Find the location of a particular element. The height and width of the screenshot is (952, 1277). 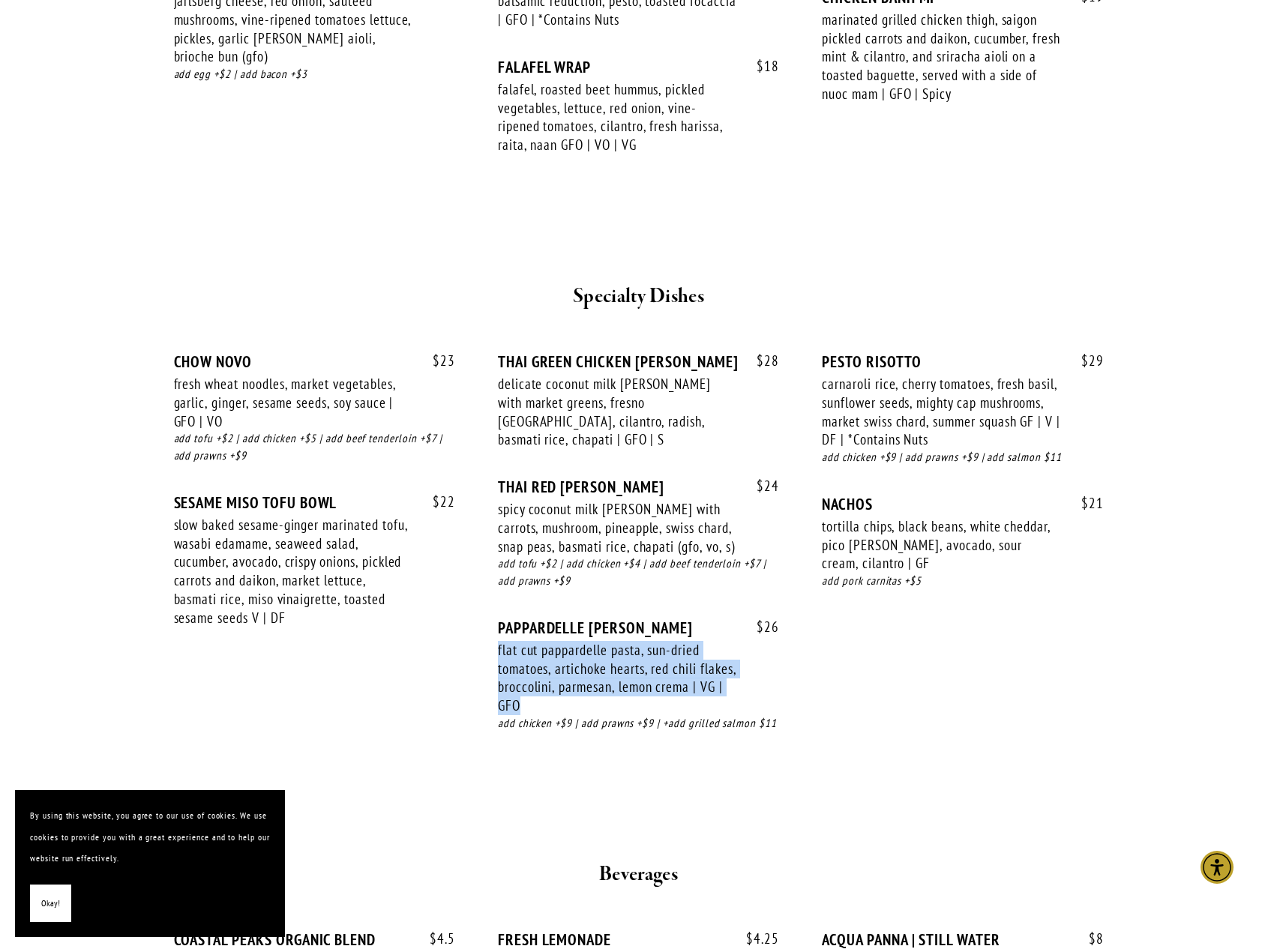

h2: Beverages is located at coordinates (639, 875).